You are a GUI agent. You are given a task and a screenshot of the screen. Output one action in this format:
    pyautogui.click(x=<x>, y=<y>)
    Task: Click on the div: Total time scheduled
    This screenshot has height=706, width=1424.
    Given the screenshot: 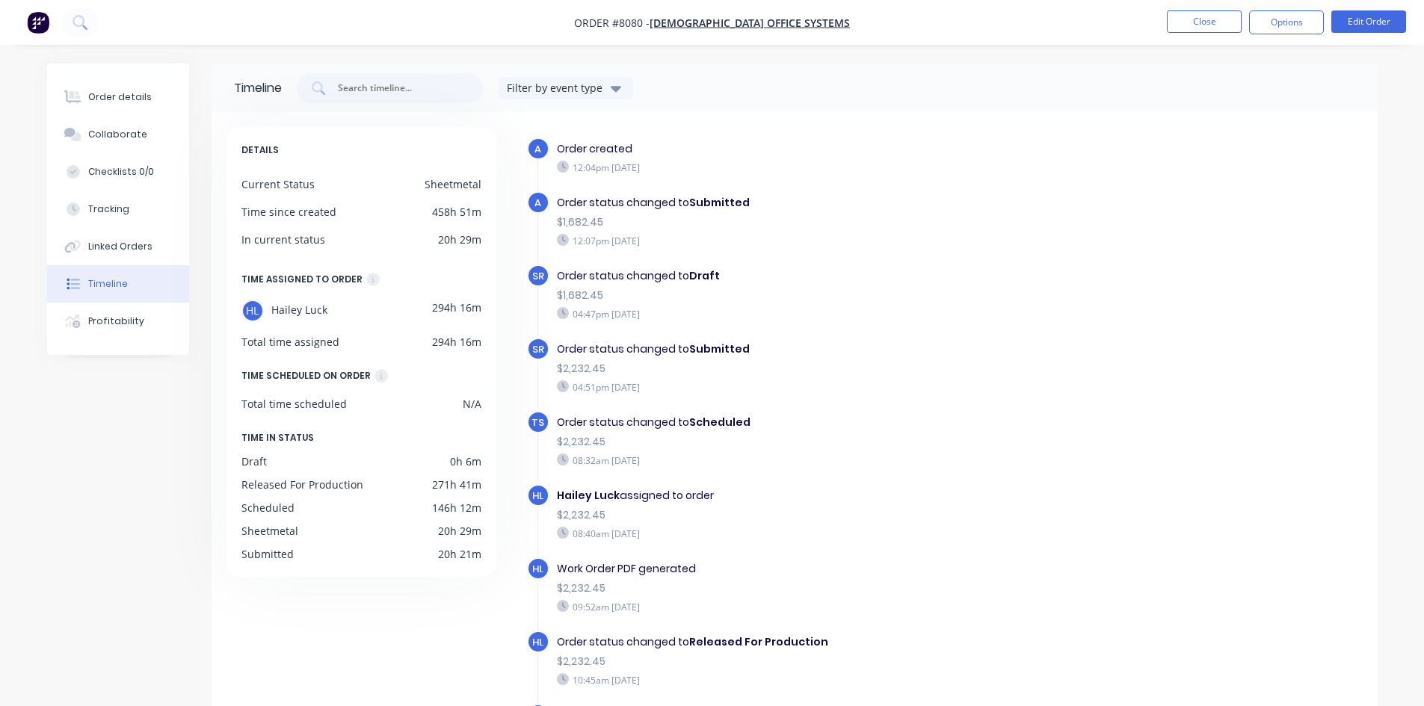 What is the action you would take?
    pyautogui.click(x=294, y=404)
    